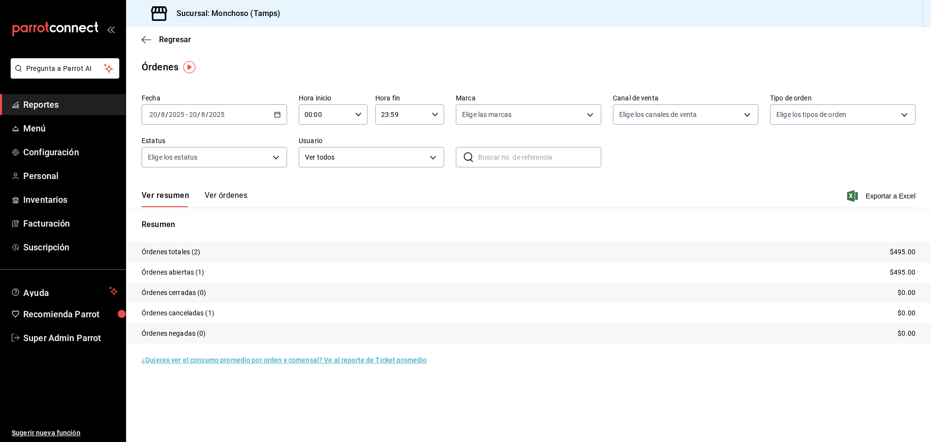 Image resolution: width=931 pixels, height=442 pixels. I want to click on span: Elige las marcas, so click(487, 114).